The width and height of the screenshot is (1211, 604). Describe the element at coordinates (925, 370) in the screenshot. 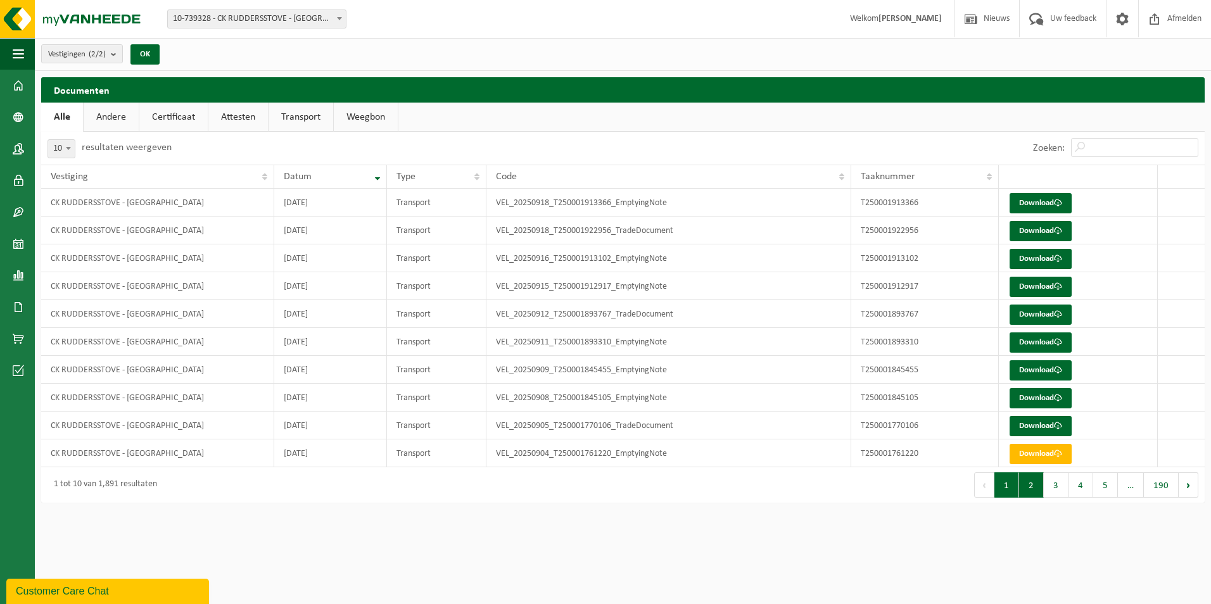

I see `td: T250001845455` at that location.